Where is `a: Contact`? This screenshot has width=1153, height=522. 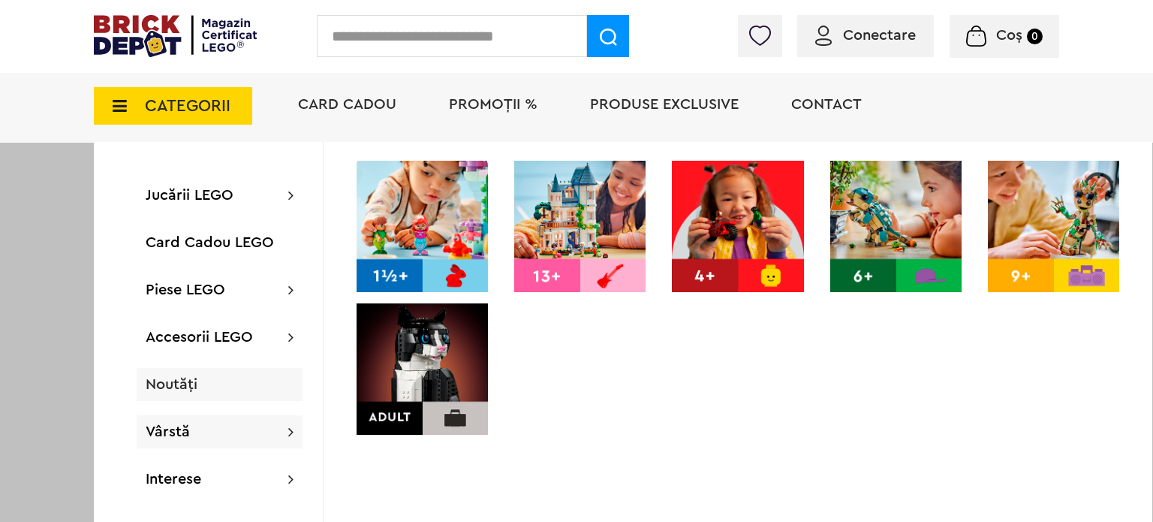
a: Contact is located at coordinates (826, 104).